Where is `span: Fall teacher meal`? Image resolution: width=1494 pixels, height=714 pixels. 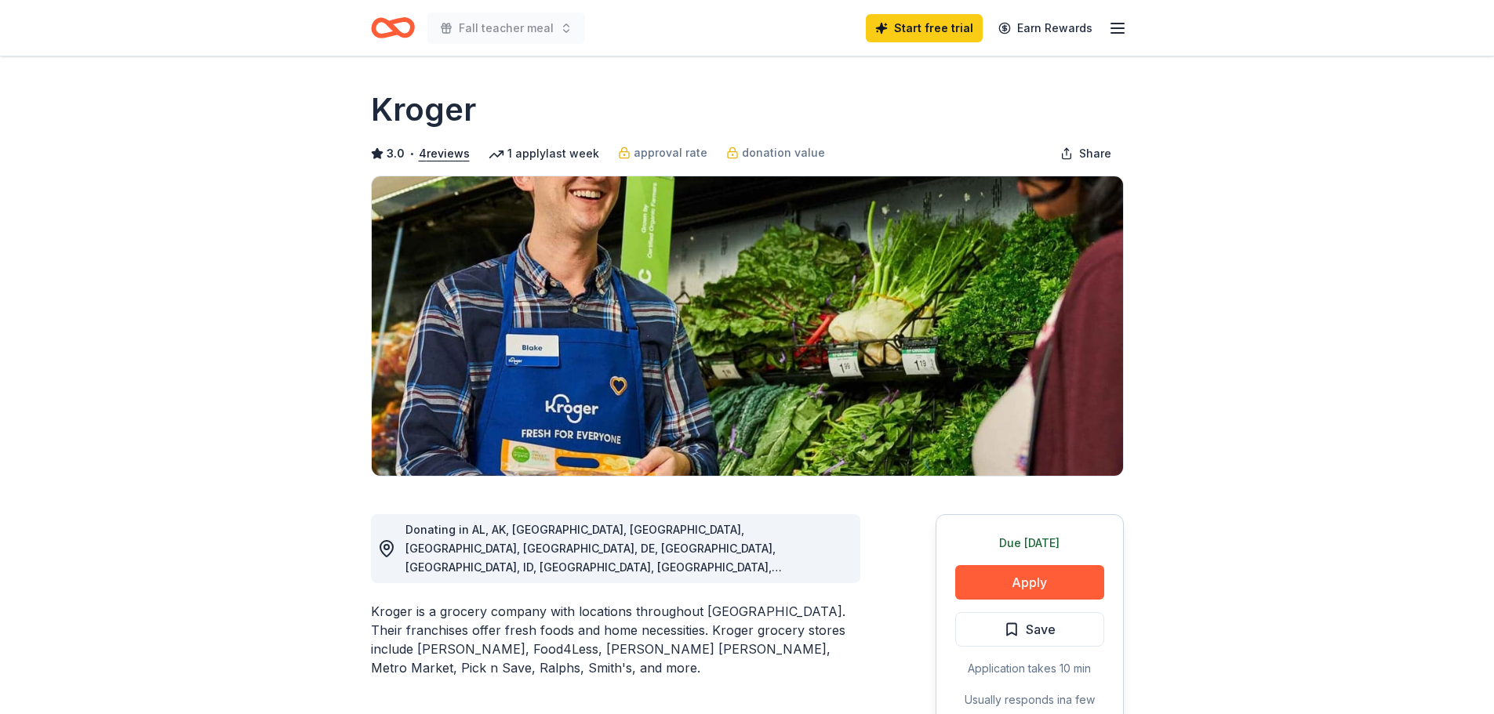
span: Fall teacher meal is located at coordinates (506, 28).